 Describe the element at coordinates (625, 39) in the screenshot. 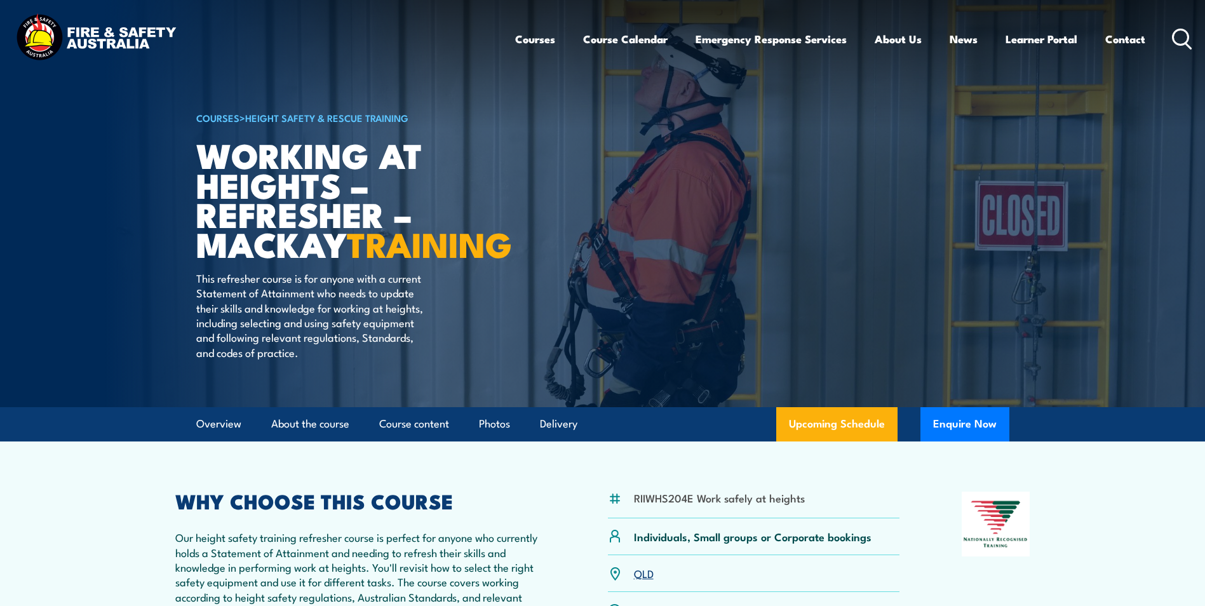

I see `a: Course Calendar` at that location.